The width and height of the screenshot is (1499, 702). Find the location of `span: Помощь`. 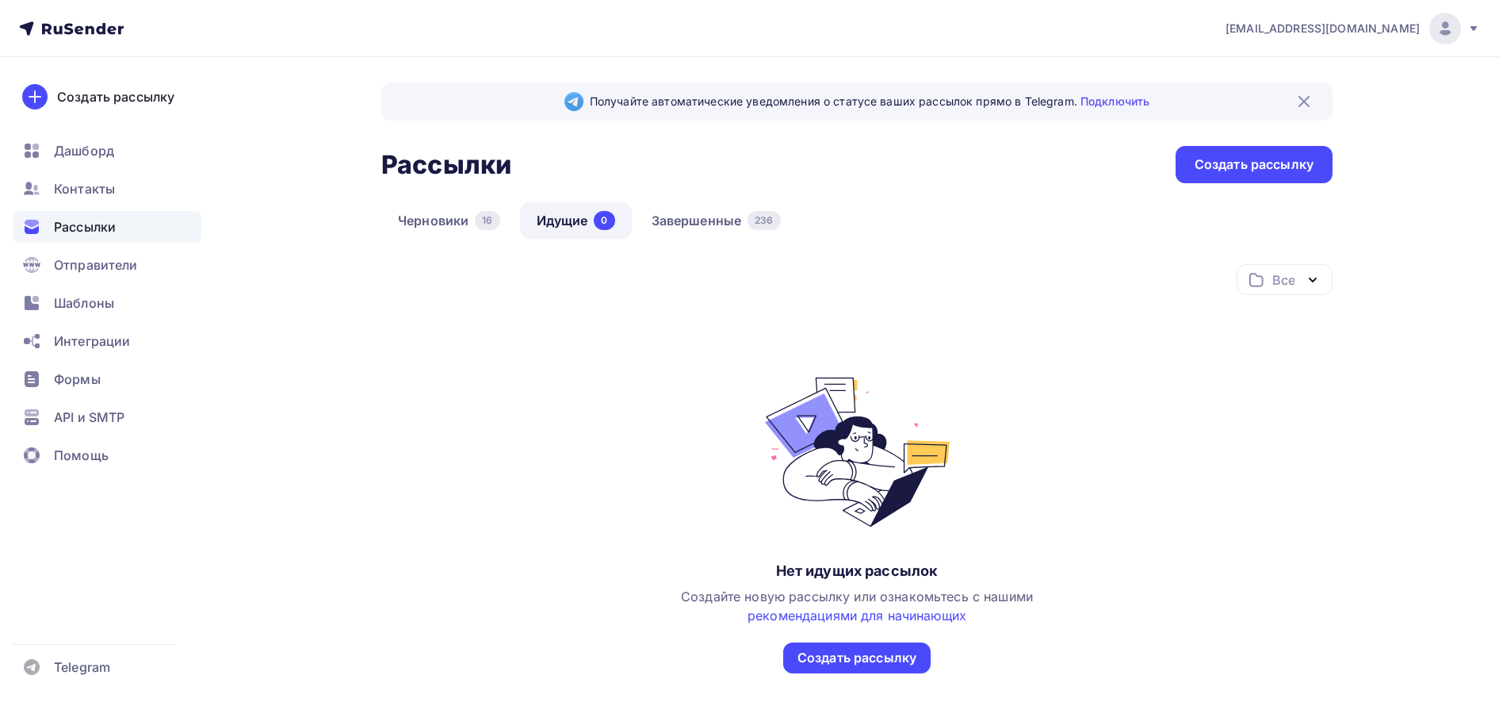

span: Помощь is located at coordinates (81, 455).